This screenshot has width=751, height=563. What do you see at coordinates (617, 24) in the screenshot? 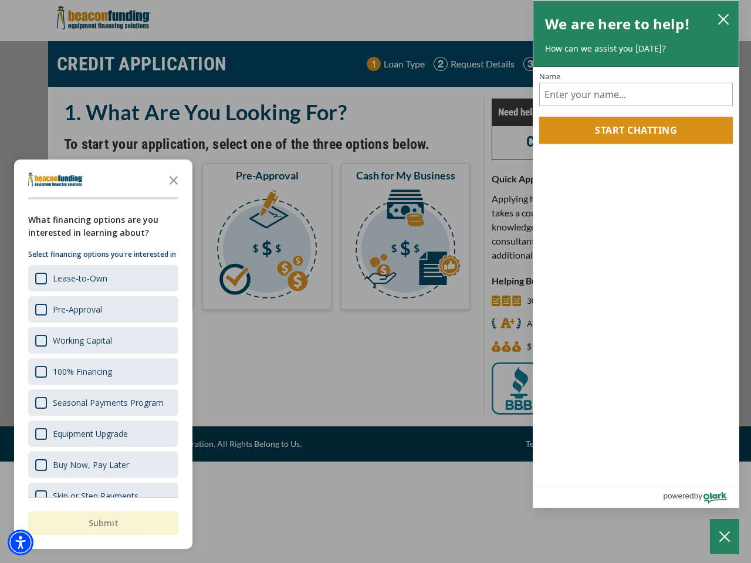
I see `h2: We are here to help!` at bounding box center [617, 24].